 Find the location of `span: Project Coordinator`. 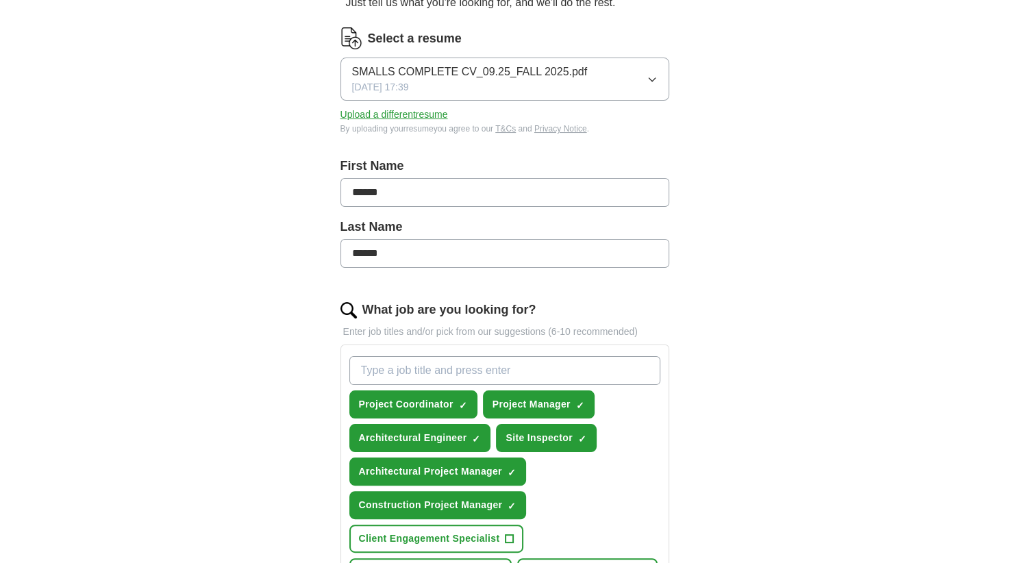

span: Project Coordinator is located at coordinates (406, 404).